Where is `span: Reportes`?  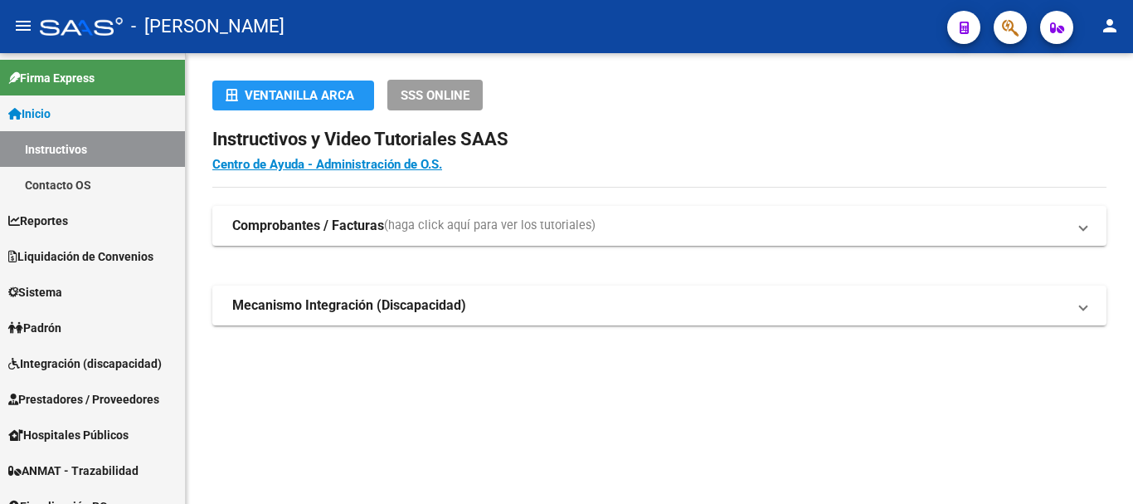 span: Reportes is located at coordinates (38, 221).